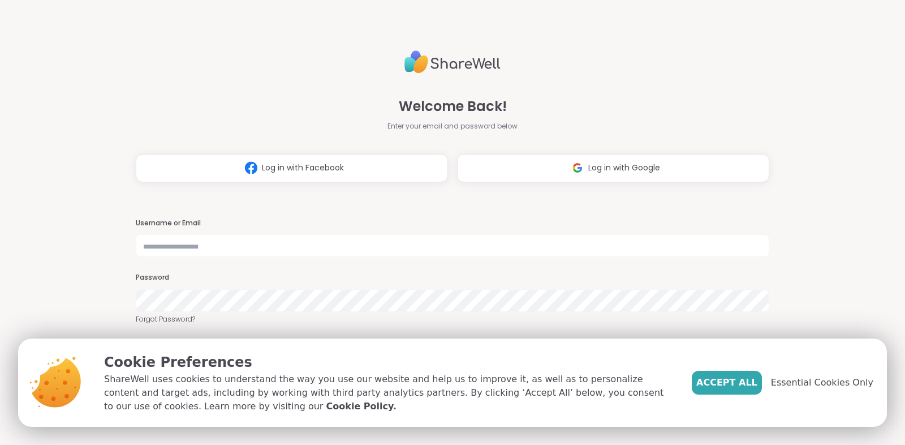 The width and height of the screenshot is (905, 445). What do you see at coordinates (822, 382) in the screenshot?
I see `span: Essential Cookies Only` at bounding box center [822, 382].